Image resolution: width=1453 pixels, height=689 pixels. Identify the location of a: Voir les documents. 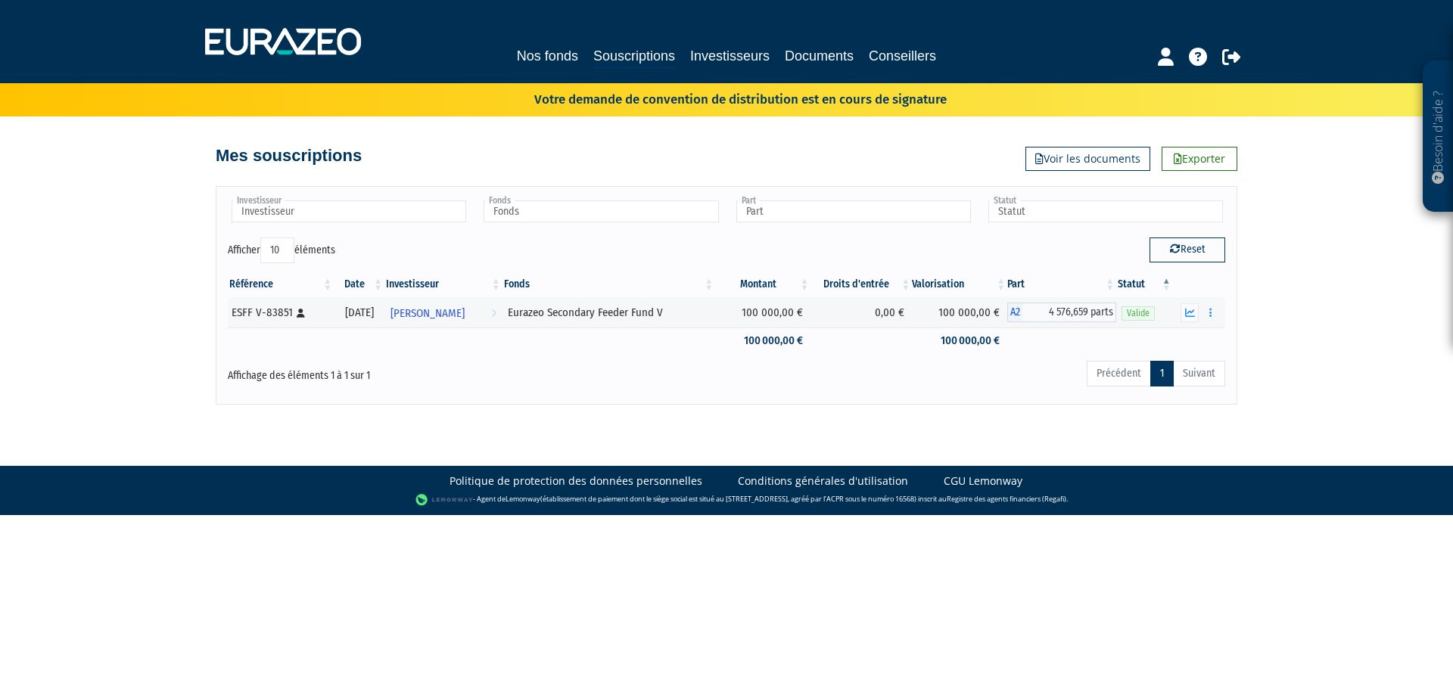
(1087, 159).